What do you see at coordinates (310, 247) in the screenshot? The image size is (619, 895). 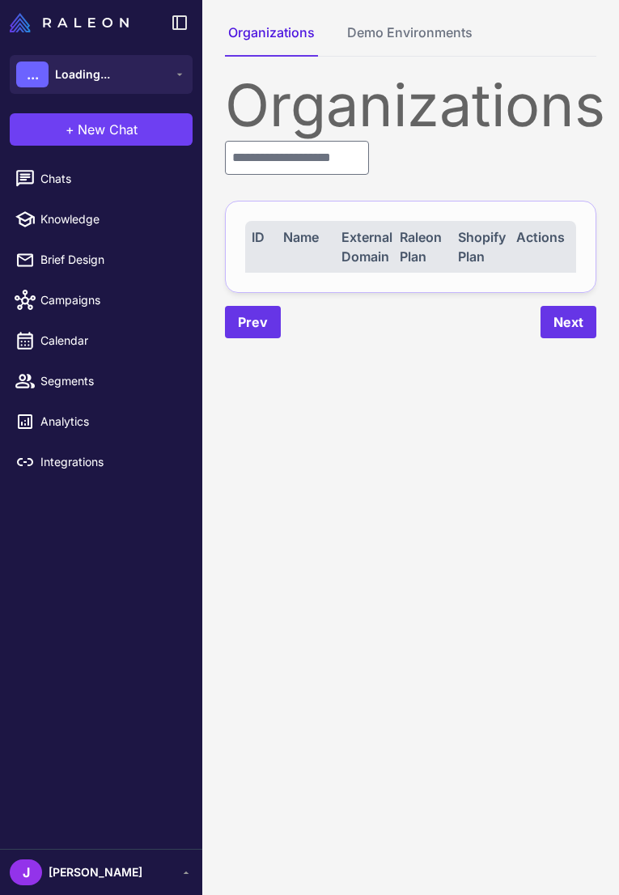 I see `div: Name` at bounding box center [310, 247].